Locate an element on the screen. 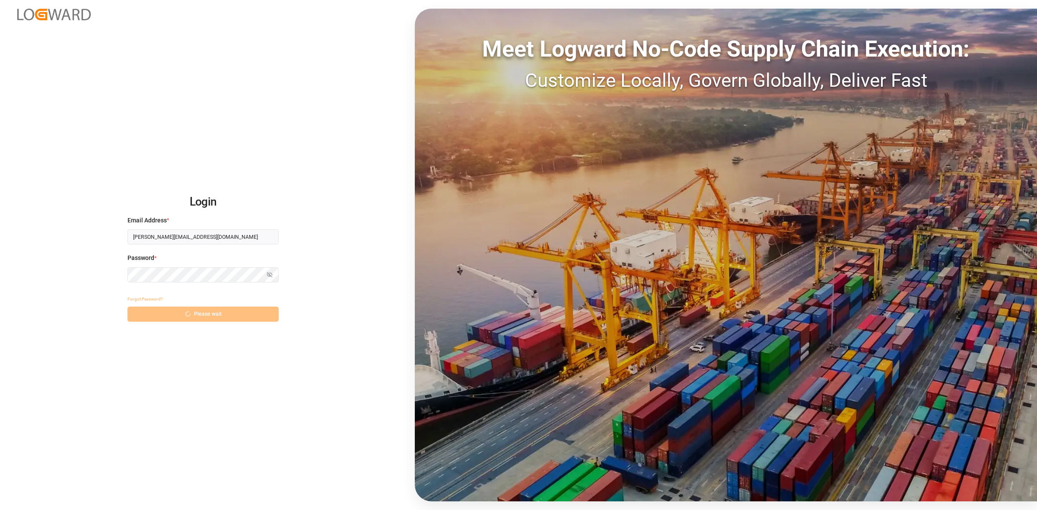 Image resolution: width=1037 pixels, height=510 pixels. div: Meet Logward No-Code Supply Chain Execution: is located at coordinates (726, 49).